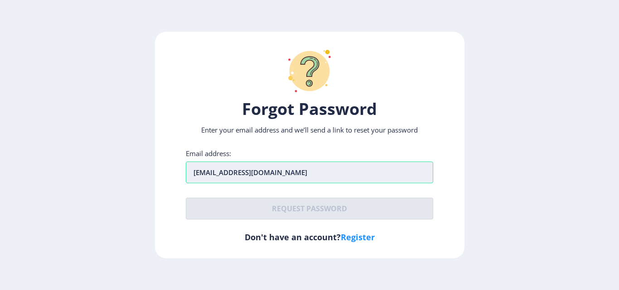 This screenshot has height=290, width=619. What do you see at coordinates (309, 173) in the screenshot?
I see `input: Email address` at bounding box center [309, 173].